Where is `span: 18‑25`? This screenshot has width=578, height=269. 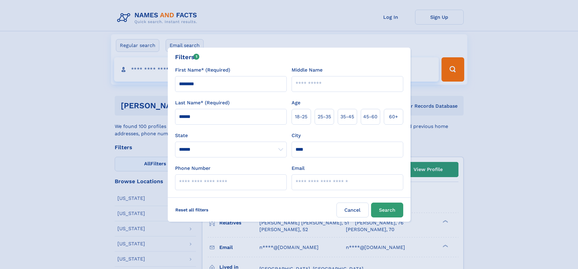
span: 18‑25 is located at coordinates (301, 117).